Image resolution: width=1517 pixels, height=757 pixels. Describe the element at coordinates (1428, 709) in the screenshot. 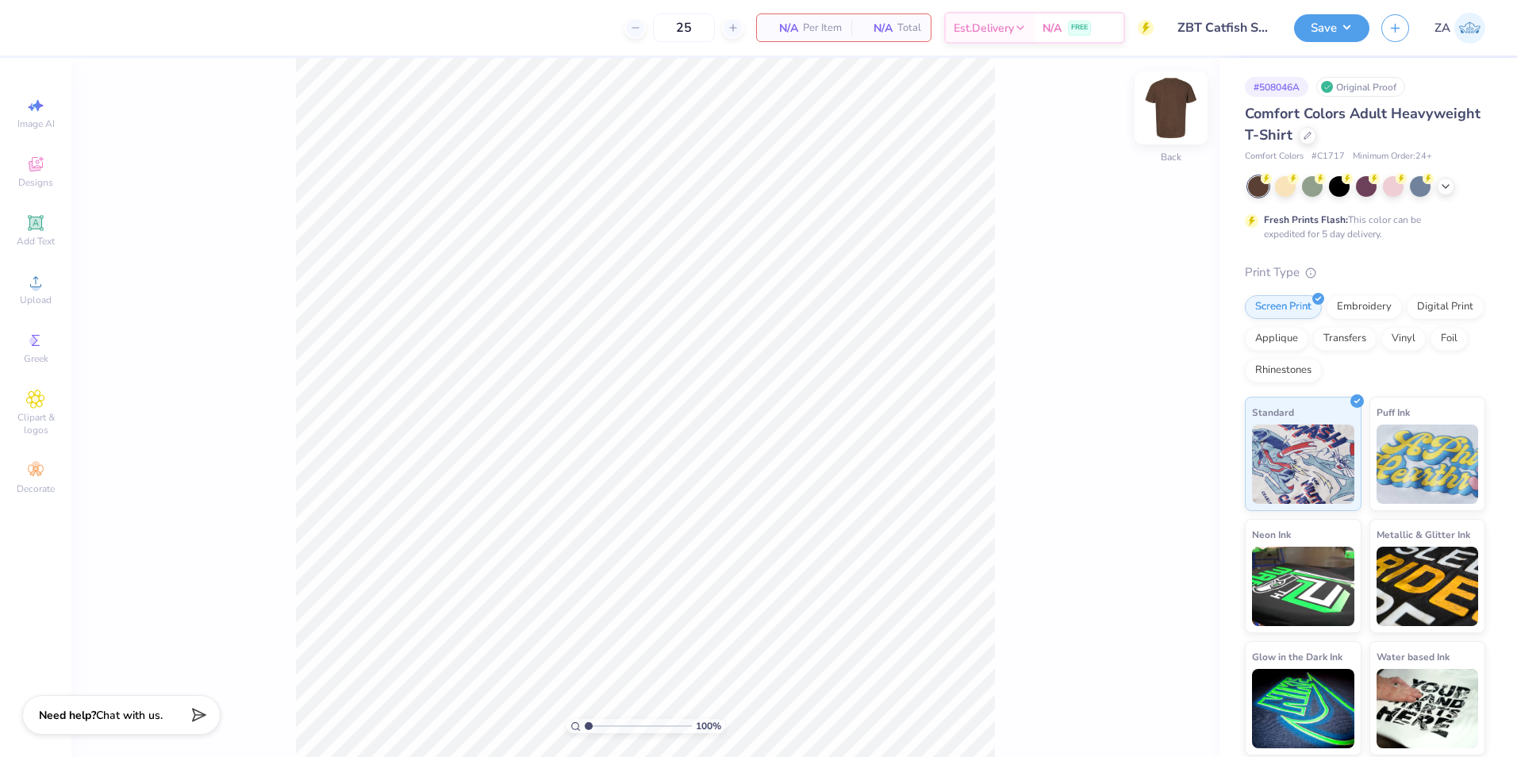

I see `img: Water based Ink` at that location.